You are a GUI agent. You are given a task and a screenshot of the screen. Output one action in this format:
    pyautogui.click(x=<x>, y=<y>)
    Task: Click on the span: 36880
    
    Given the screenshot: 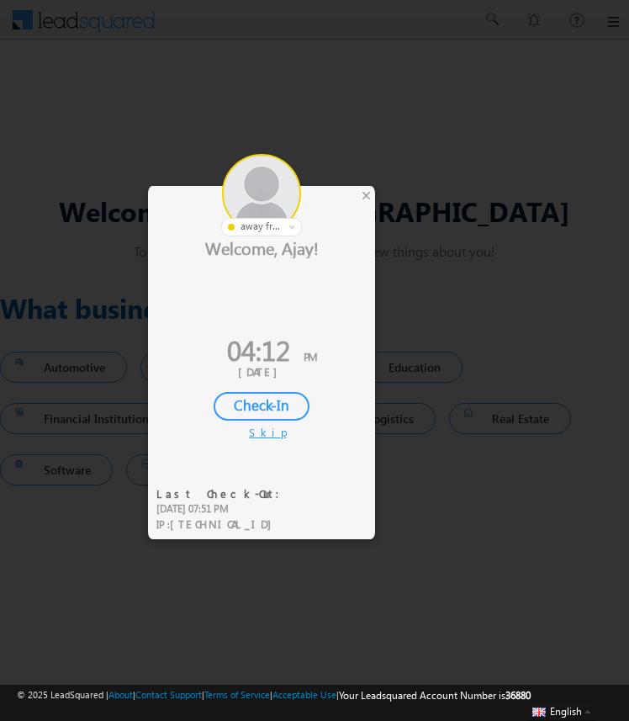 What is the action you would take?
    pyautogui.click(x=518, y=694)
    